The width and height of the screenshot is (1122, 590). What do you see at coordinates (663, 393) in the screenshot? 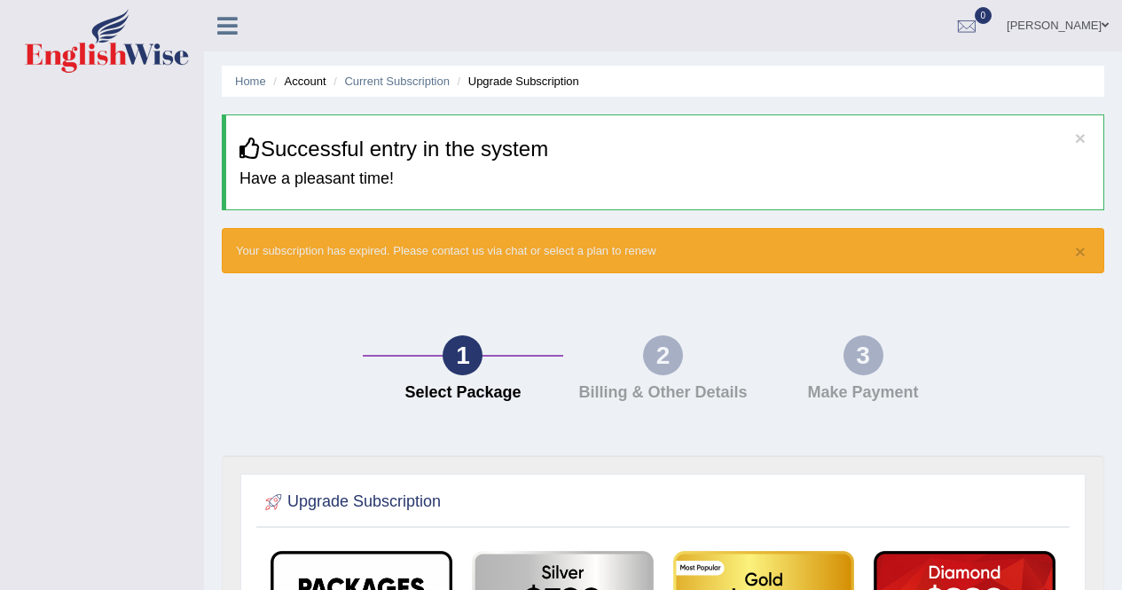
I see `h4: Billing & Other Details` at bounding box center [663, 393].